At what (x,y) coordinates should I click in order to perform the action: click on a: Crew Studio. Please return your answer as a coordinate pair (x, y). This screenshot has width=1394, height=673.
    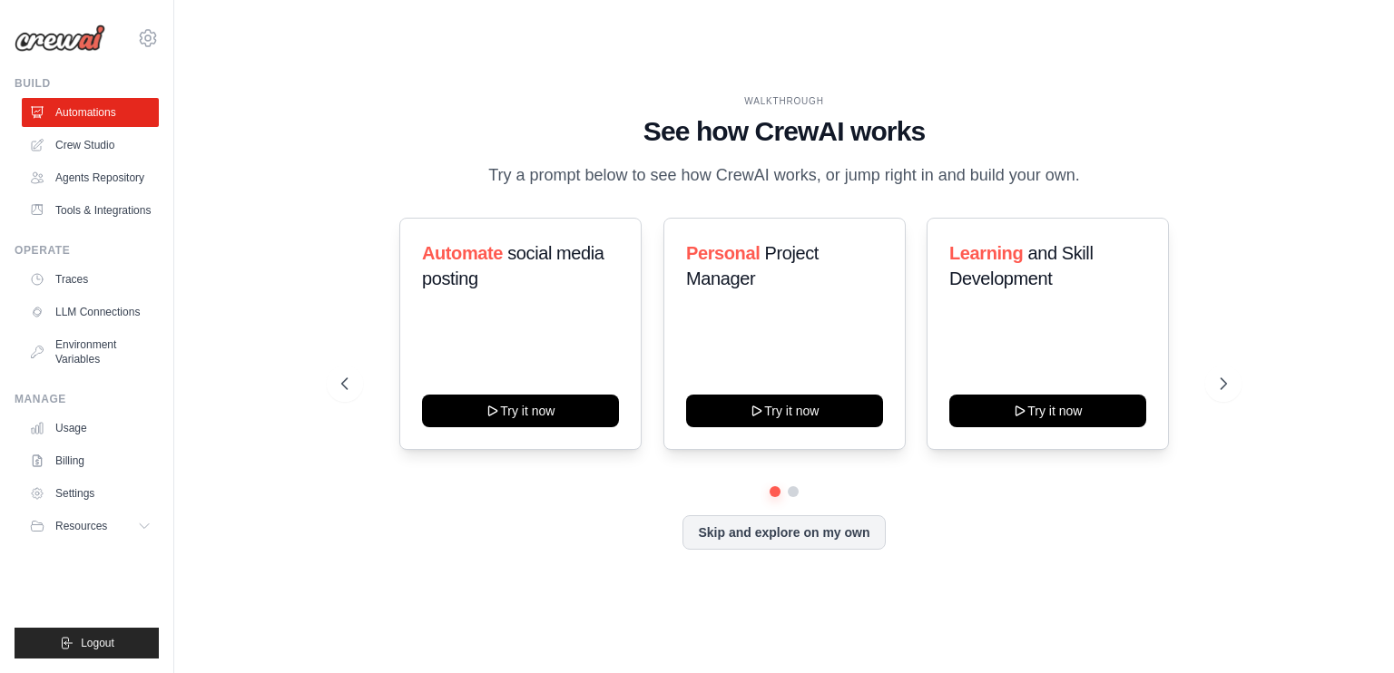
    Looking at the image, I should click on (90, 145).